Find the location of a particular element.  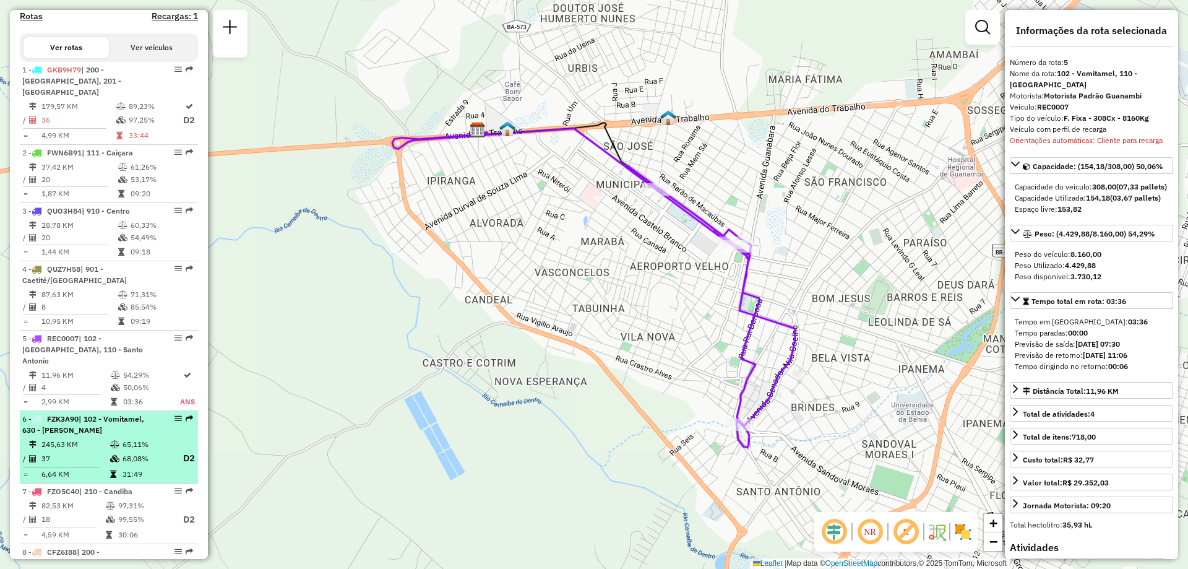

strong: 4 is located at coordinates (1092, 413).